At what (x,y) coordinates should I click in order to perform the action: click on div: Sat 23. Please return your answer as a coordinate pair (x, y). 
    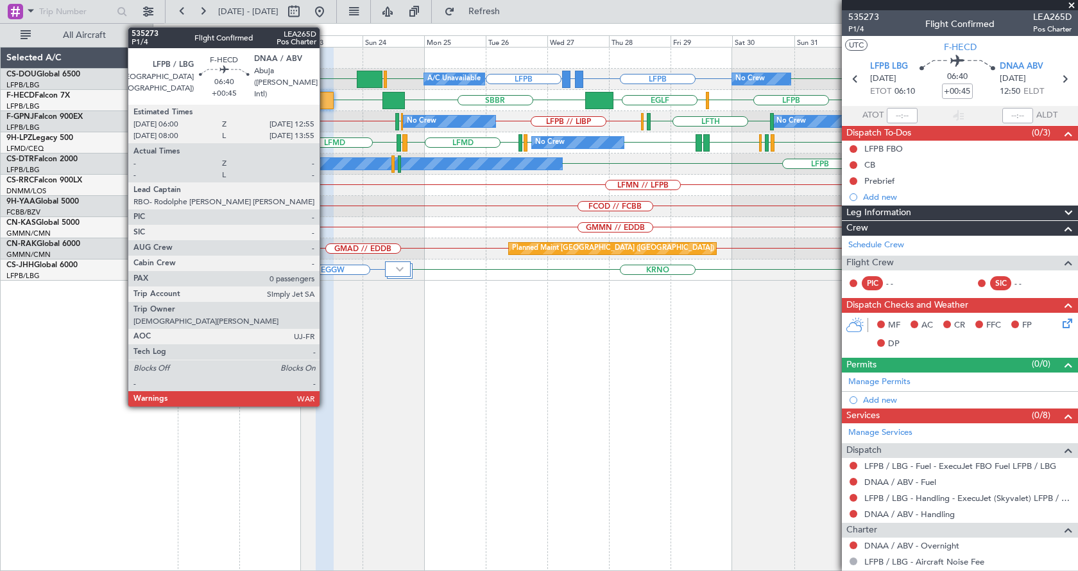
    Looking at the image, I should click on (332, 41).